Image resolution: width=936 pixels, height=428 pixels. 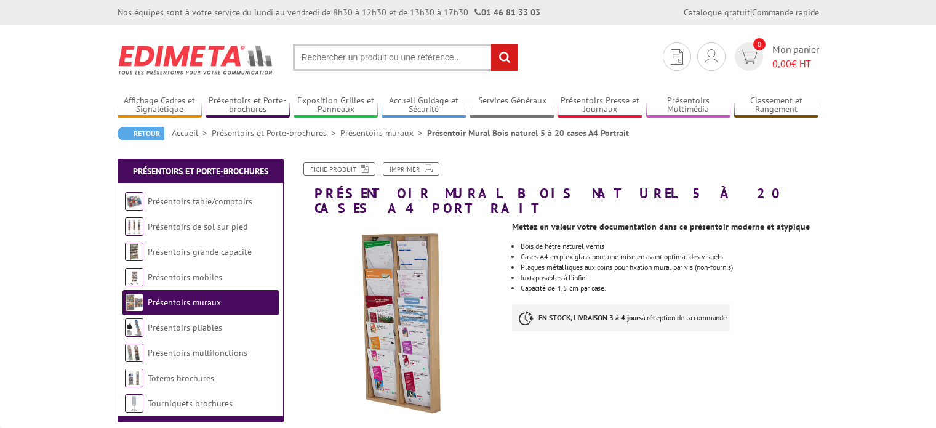 What do you see at coordinates (424, 105) in the screenshot?
I see `a: Accueil Guidage et Sécurité` at bounding box center [424, 105].